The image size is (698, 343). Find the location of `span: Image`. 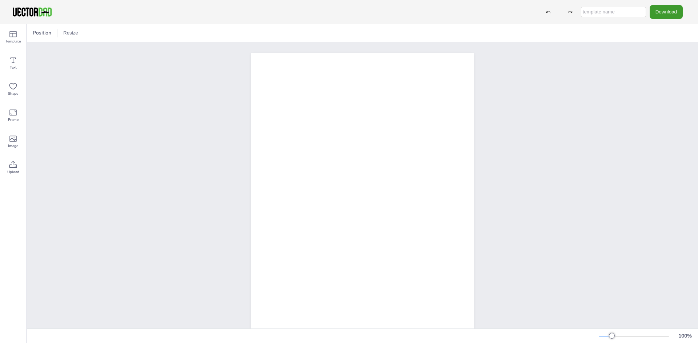

span: Image is located at coordinates (13, 146).